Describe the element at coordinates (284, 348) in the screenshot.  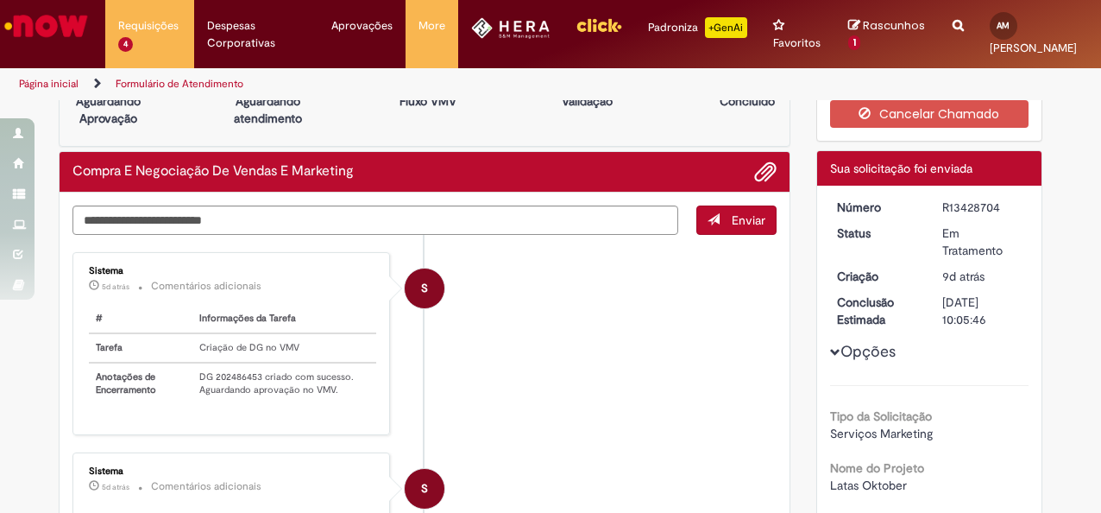
I see `td: Criação de DG no VMV` at that location.